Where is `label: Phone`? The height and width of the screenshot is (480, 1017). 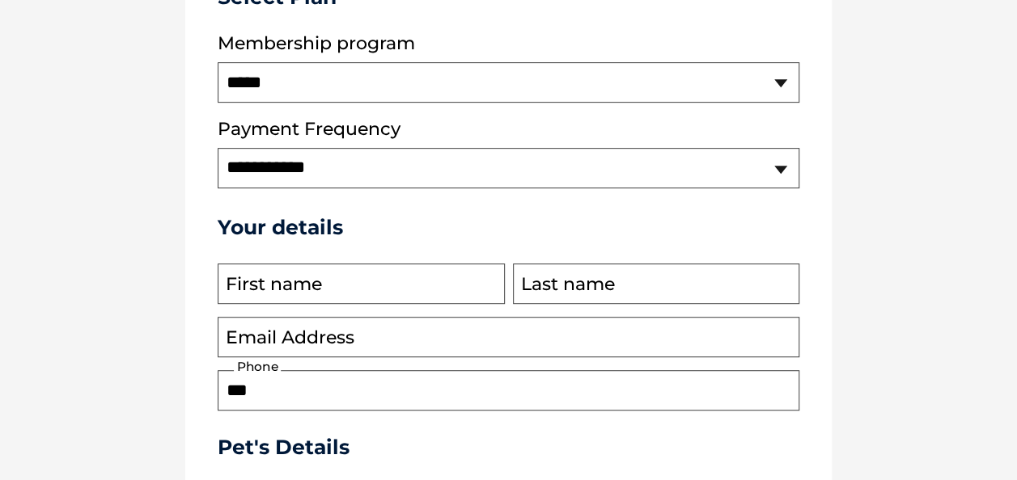
label: Phone is located at coordinates (257, 367).